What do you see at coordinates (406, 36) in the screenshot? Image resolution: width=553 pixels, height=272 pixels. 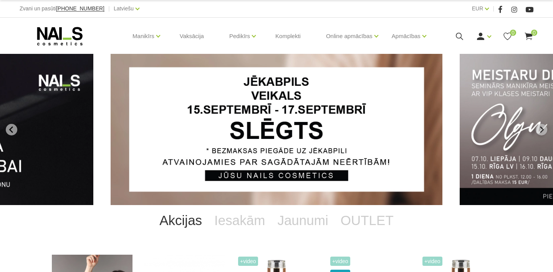 I see `a: Apmācības` at bounding box center [406, 36].